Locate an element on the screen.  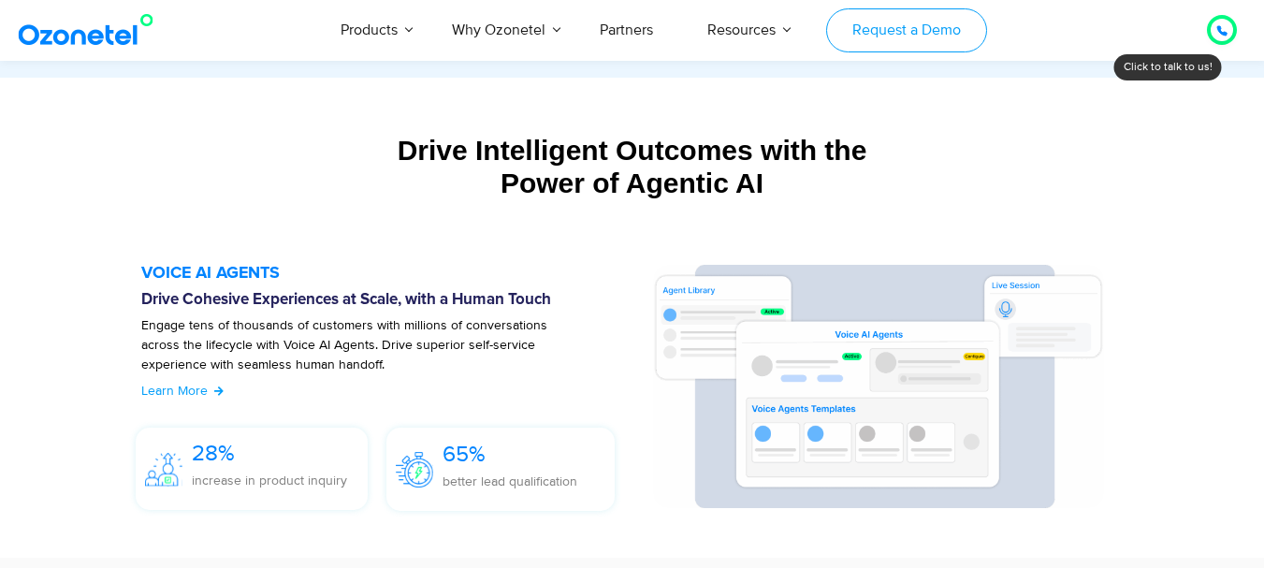
span: 65% is located at coordinates (464, 454).